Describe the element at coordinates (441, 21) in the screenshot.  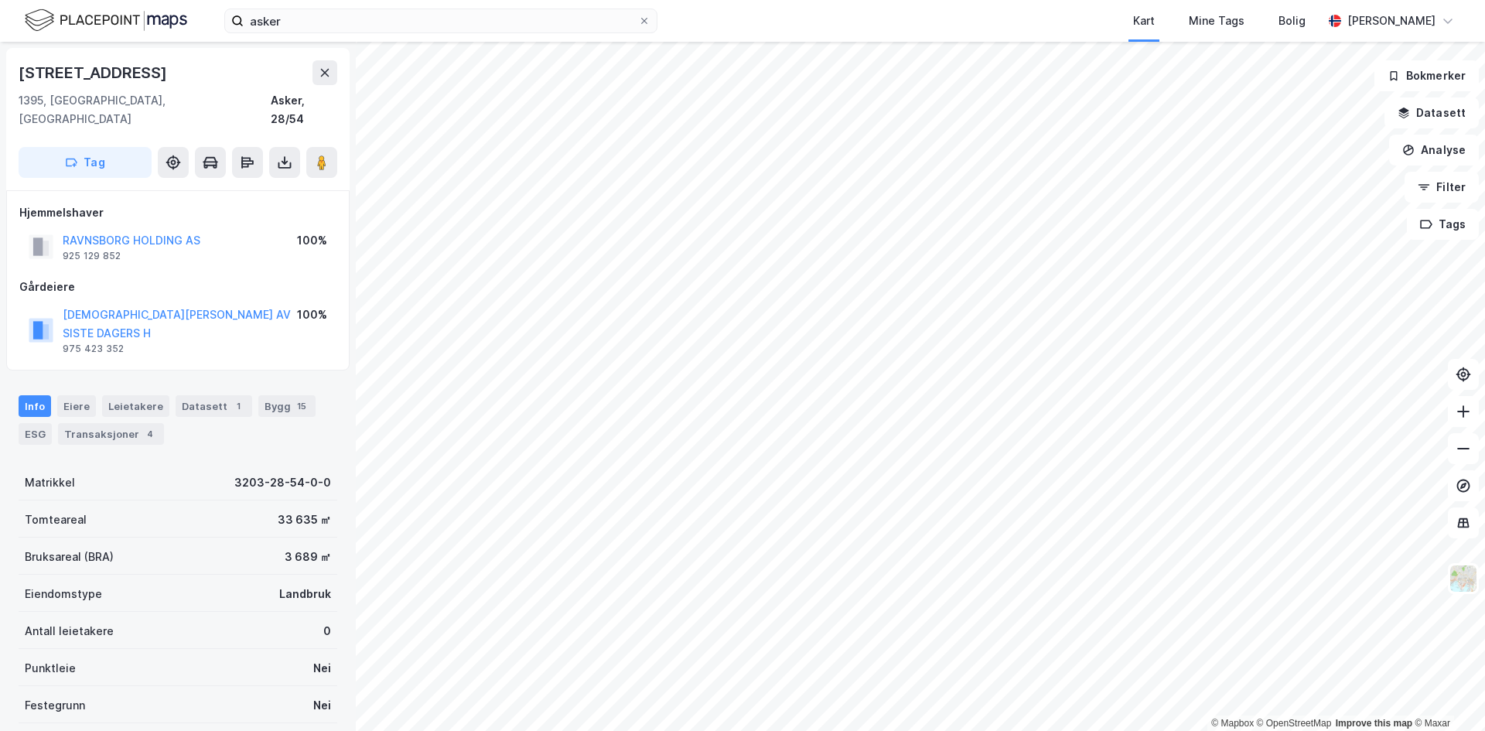
I see `input: Søk på adresse, matrikkel, gårdeiere, leietakere eller personer` at that location.